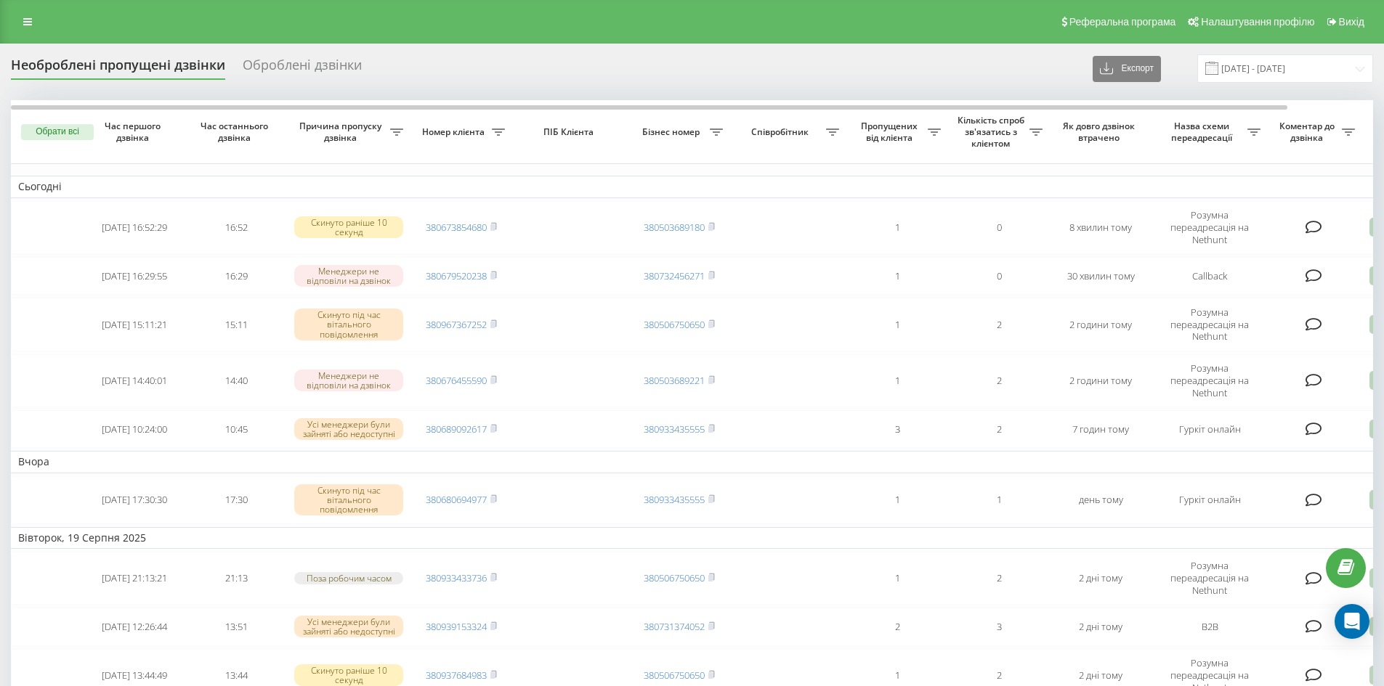 This screenshot has height=686, width=1384. What do you see at coordinates (456, 500) in the screenshot?
I see `a: 380680694977` at bounding box center [456, 500].